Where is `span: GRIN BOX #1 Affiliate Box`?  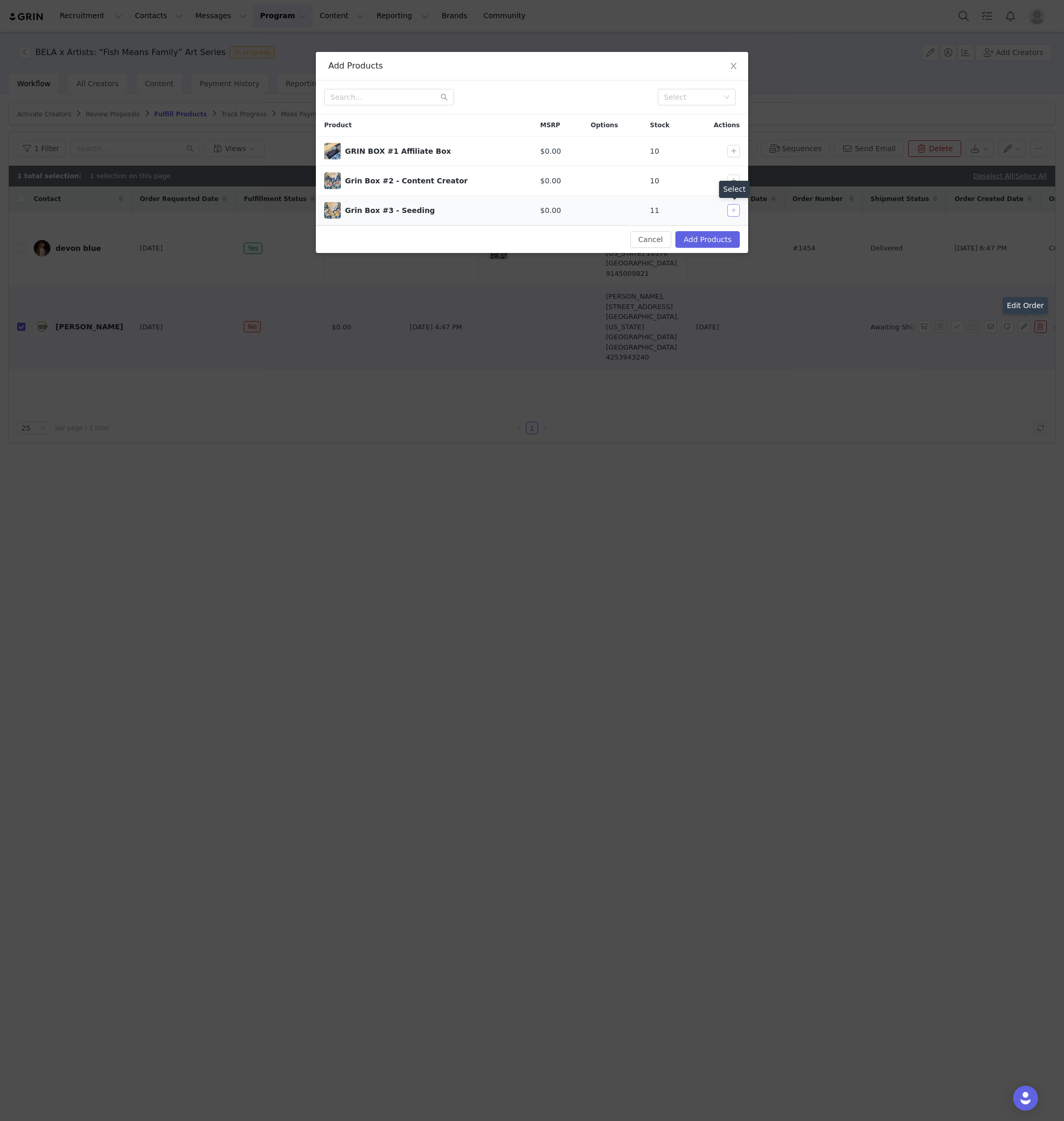
span: GRIN BOX #1 Affiliate Box is located at coordinates (332, 151).